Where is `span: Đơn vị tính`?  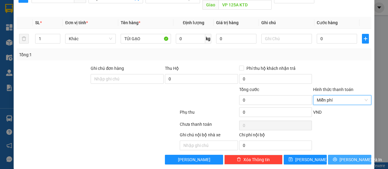 span: Đơn vị tính is located at coordinates (76, 23).